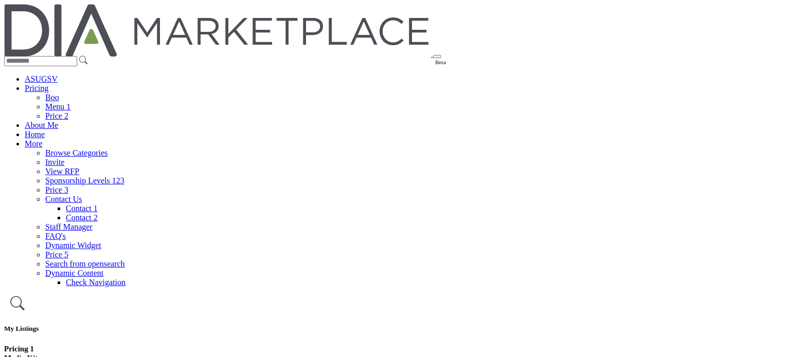 Image resolution: width=790 pixels, height=357 pixels. Describe the element at coordinates (19, 349) in the screenshot. I see `span: Pricing 1` at that location.